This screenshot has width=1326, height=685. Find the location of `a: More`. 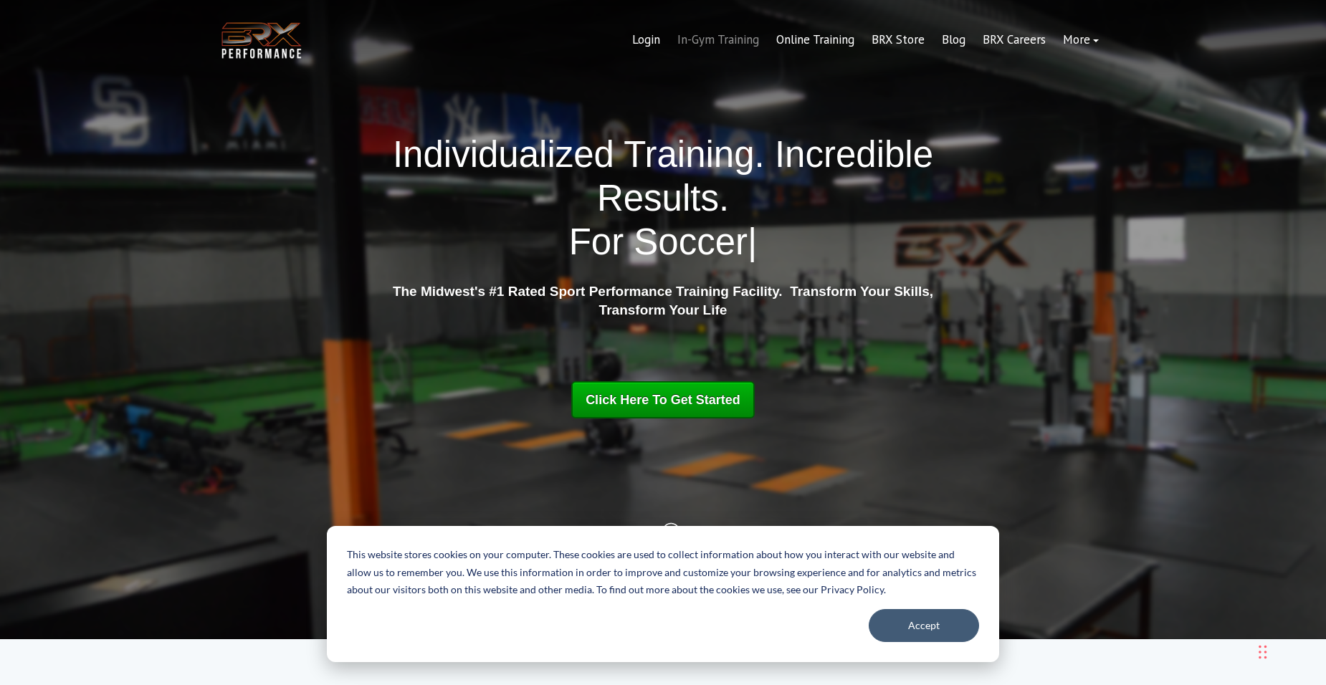

a: More is located at coordinates (1081, 40).